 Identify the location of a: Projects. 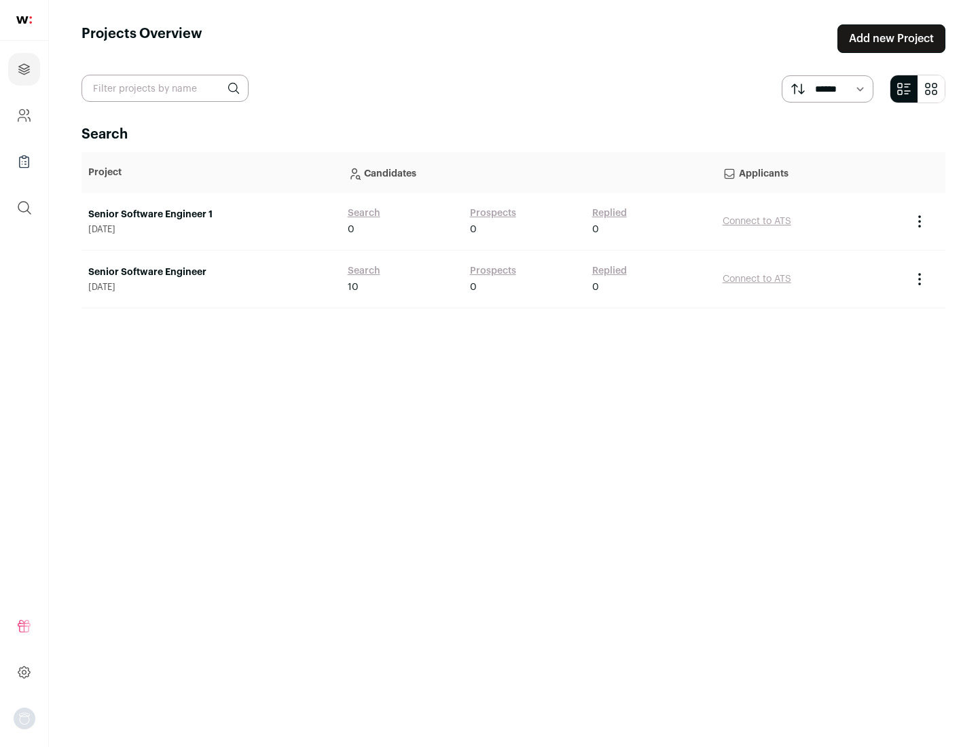
(24, 69).